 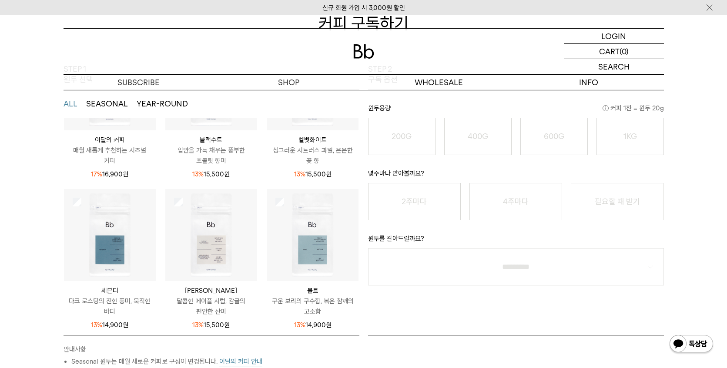 What do you see at coordinates (630, 136) in the screenshot?
I see `o: 1KG` at bounding box center [630, 136].